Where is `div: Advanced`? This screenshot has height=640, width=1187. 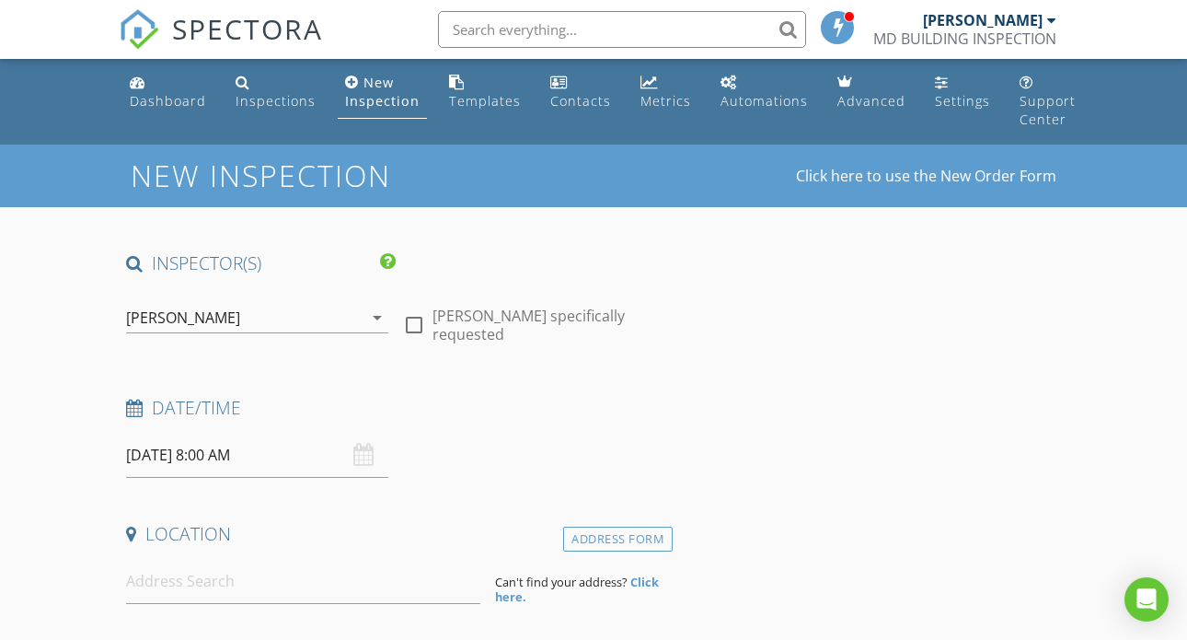
div: Advanced is located at coordinates (871, 100).